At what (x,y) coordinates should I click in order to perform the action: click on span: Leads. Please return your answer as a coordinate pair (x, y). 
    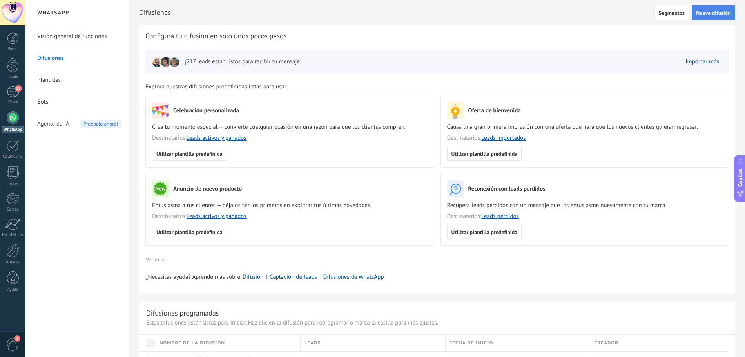
    Looking at the image, I should click on (313, 343).